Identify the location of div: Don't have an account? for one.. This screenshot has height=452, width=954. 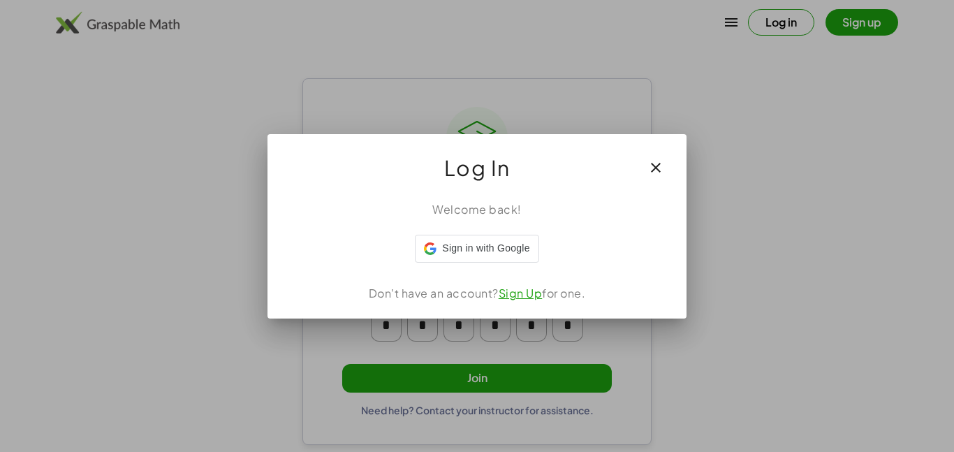
(477, 293).